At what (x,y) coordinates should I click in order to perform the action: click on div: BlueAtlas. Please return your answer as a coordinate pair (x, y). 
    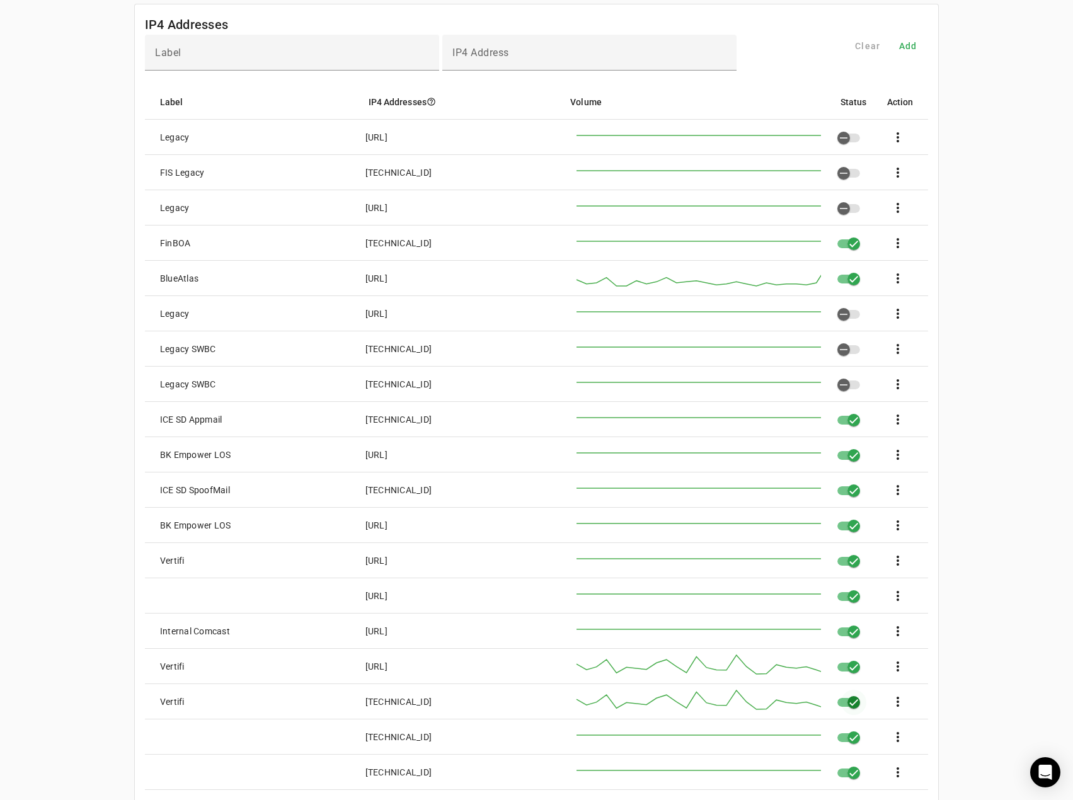
    Looking at the image, I should click on (179, 278).